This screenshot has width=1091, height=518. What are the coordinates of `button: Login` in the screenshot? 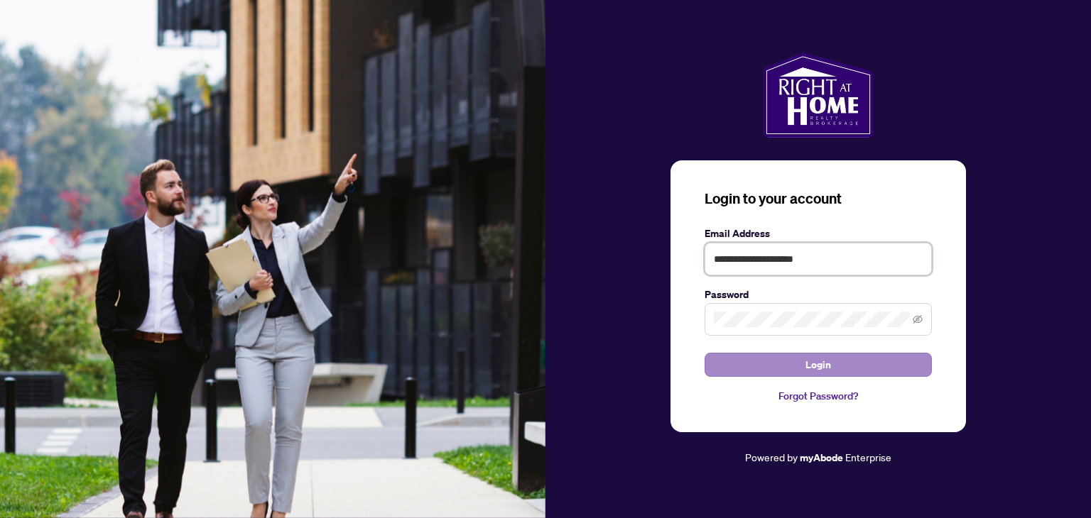 It's located at (818, 365).